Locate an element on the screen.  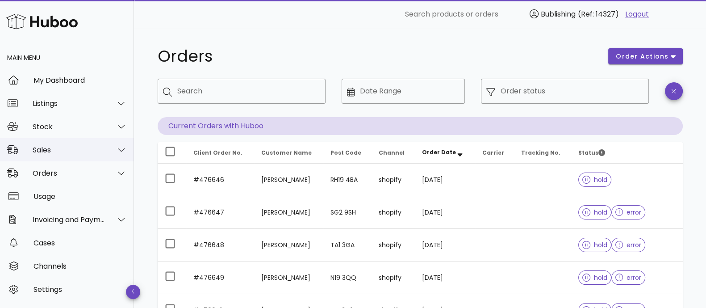
div: Orders is located at coordinates (69, 173).